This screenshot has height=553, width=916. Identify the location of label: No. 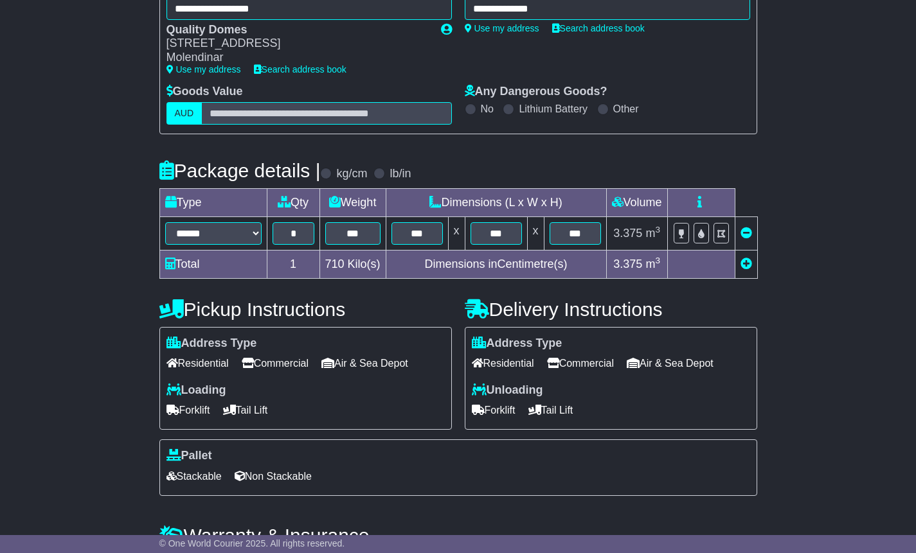
(487, 109).